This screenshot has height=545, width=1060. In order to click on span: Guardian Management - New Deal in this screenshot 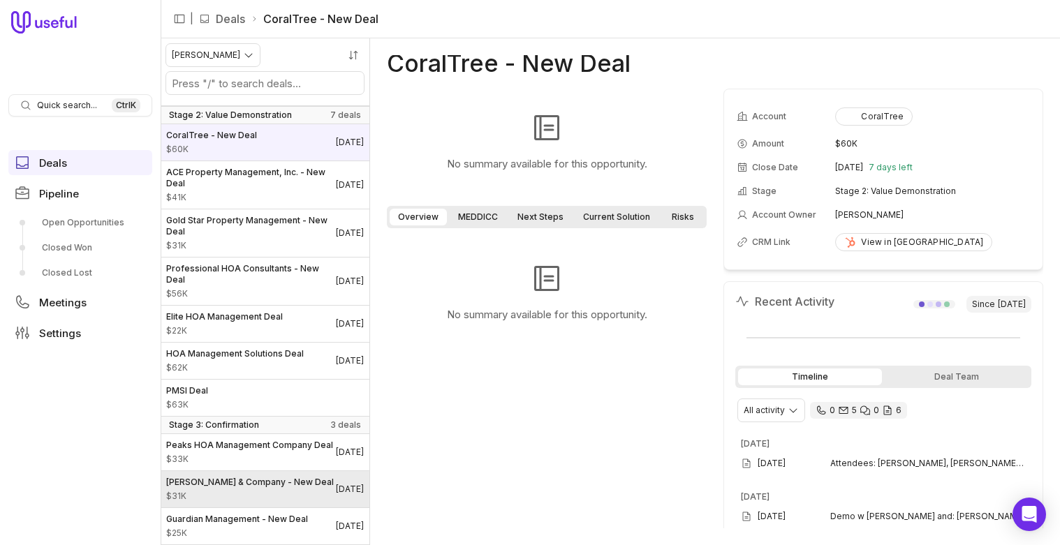, I will do `click(237, 520)`.